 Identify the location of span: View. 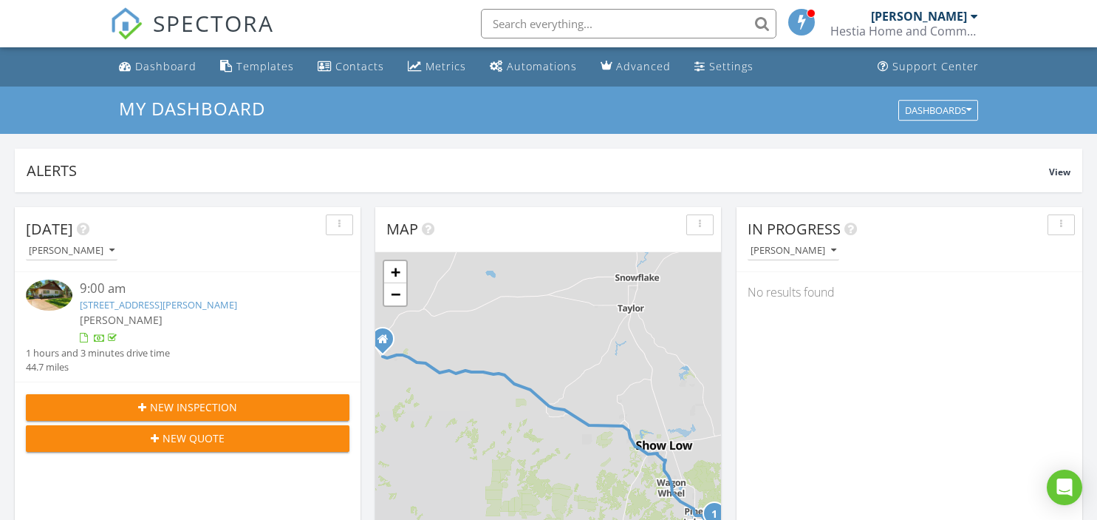
(1060, 171).